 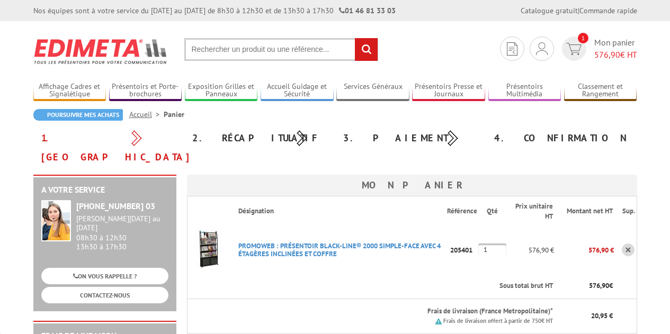 I want to click on div: 4. Confirmation, so click(x=561, y=138).